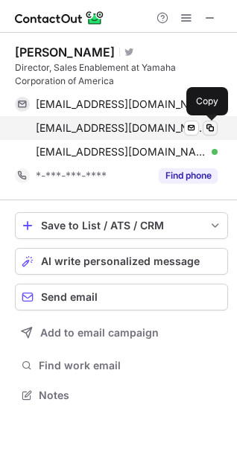  I want to click on span: Add to email campaign, so click(99, 333).